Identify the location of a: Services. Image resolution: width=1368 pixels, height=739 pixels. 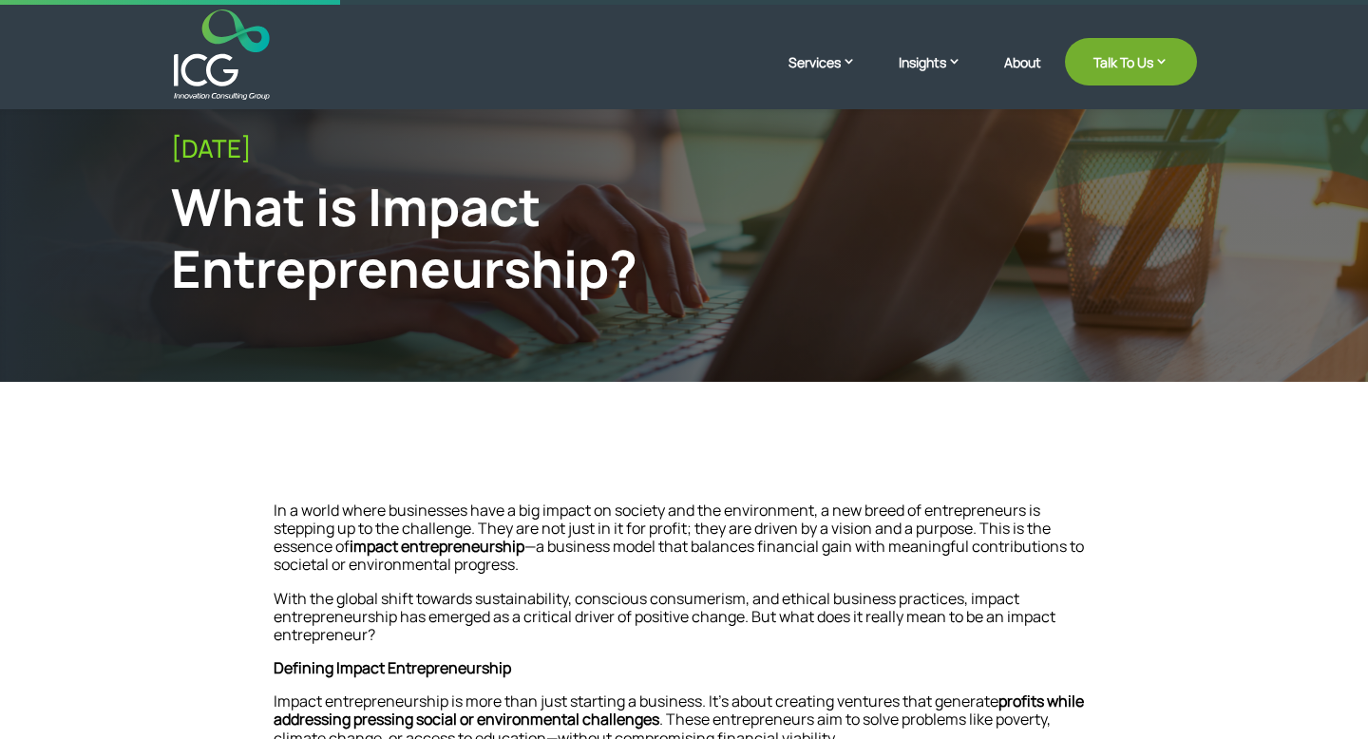
(831, 76).